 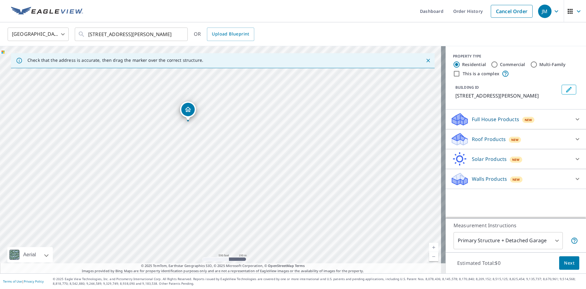 I want to click on div: PROPERTY TYPE, so click(x=516, y=56).